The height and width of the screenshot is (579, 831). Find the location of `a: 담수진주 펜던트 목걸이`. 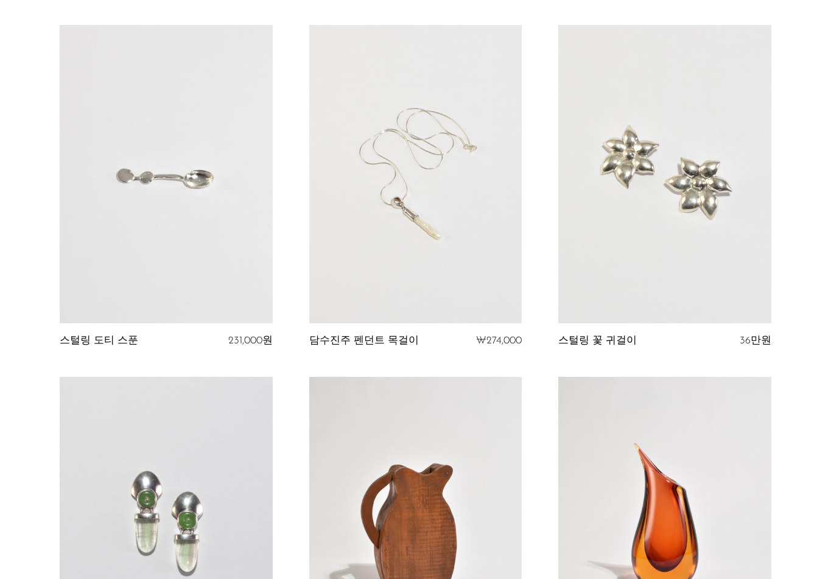

a: 담수진주 펜던트 목걸이 is located at coordinates (364, 341).